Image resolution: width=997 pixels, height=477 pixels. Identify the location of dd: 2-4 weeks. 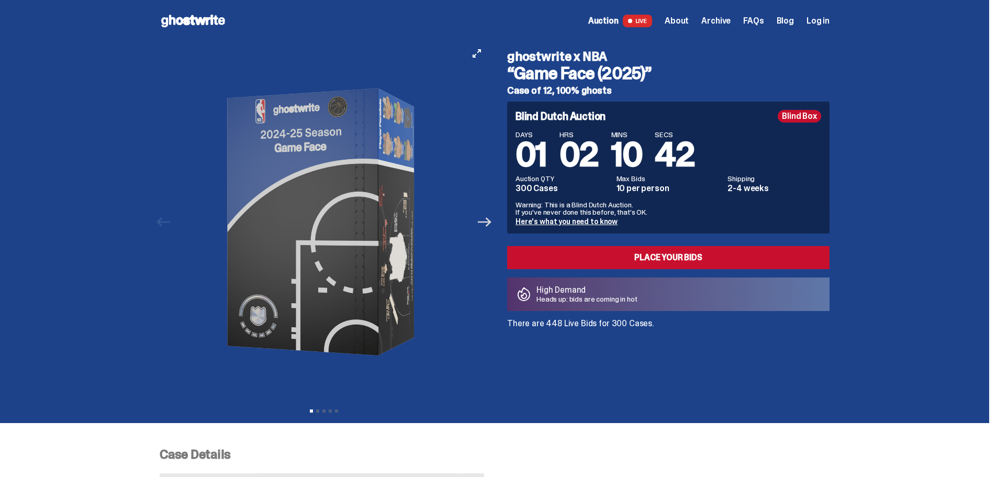
(774, 188).